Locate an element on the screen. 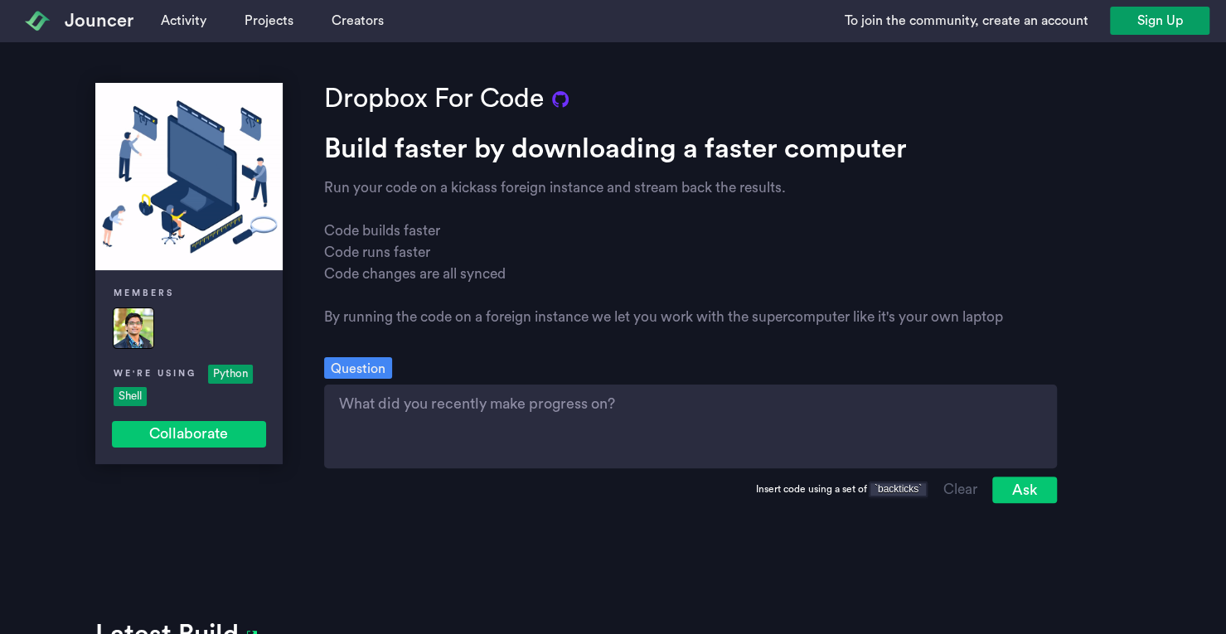 This screenshot has height=634, width=1226. div: Question is located at coordinates (358, 368).